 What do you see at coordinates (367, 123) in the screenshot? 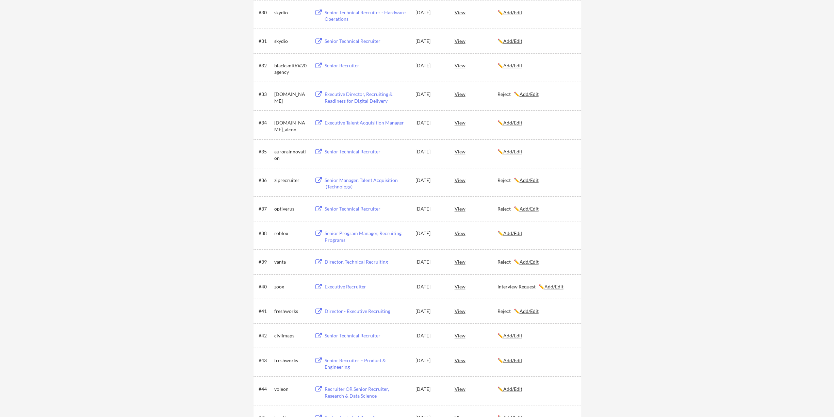
I see `div: Executive Talent Acquisition Manager` at bounding box center [367, 123].